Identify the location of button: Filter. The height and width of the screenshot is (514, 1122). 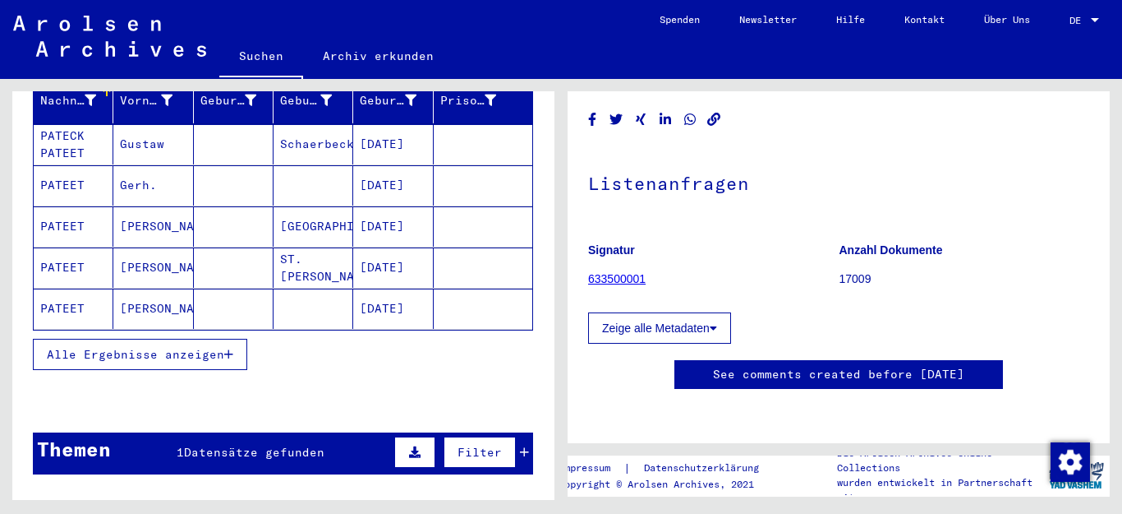
(480, 452).